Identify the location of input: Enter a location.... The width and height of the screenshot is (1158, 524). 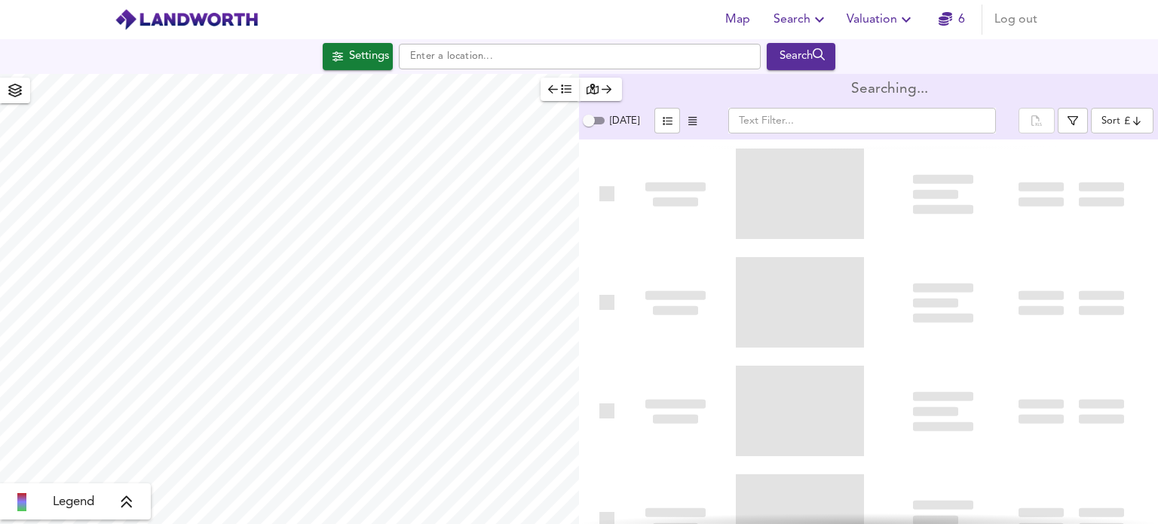
(580, 57).